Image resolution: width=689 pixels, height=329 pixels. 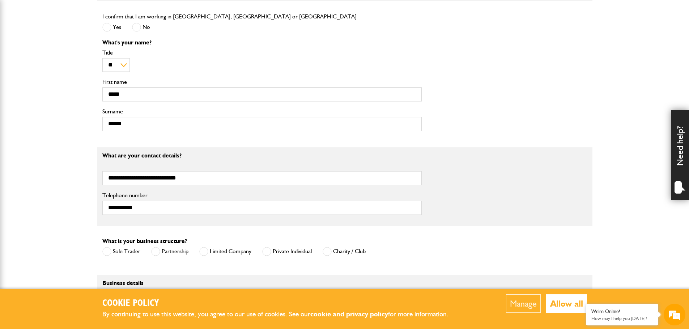 What do you see at coordinates (680, 155) in the screenshot?
I see `div: Need help?` at bounding box center [680, 155].